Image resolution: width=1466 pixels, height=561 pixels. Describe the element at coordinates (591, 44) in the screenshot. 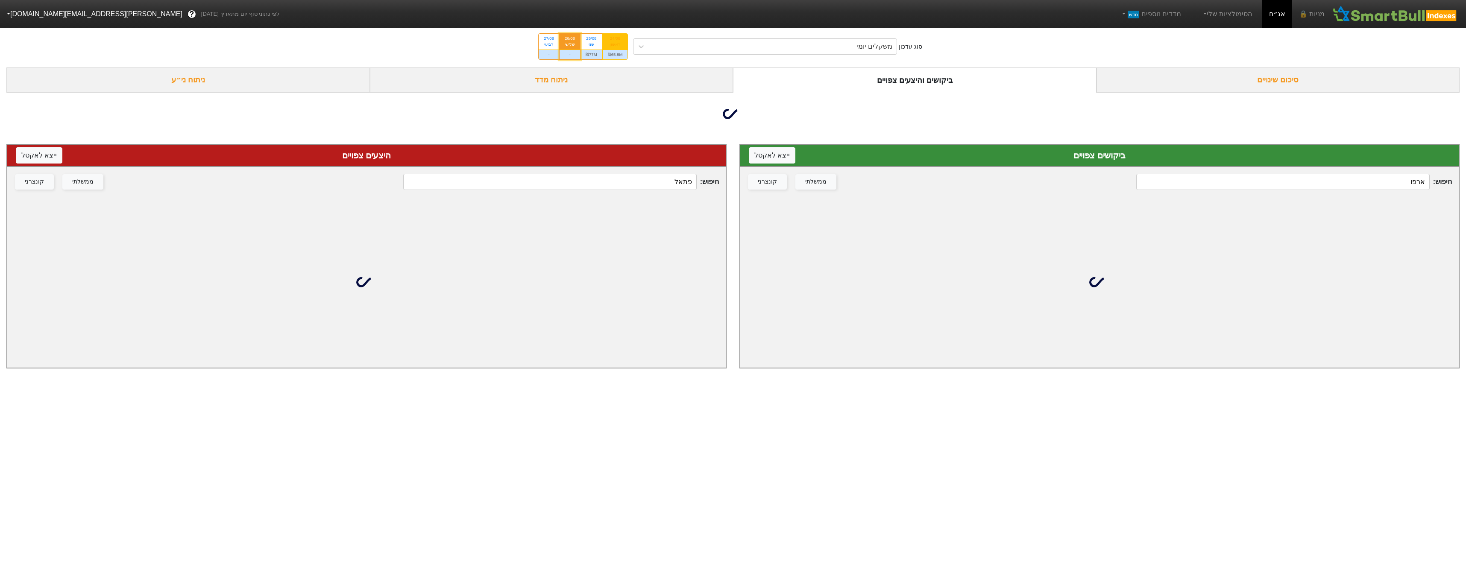

I see `div: שני` at that location.